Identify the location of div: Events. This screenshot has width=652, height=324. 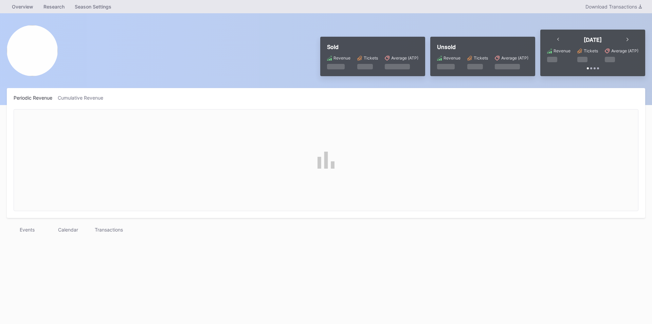
(27, 229).